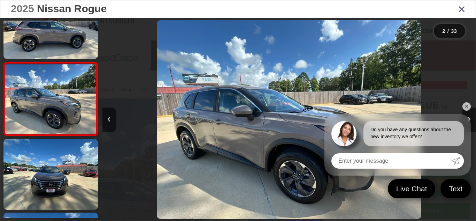 The height and width of the screenshot is (221, 476). Describe the element at coordinates (22, 8) in the screenshot. I see `span: 2025` at that location.